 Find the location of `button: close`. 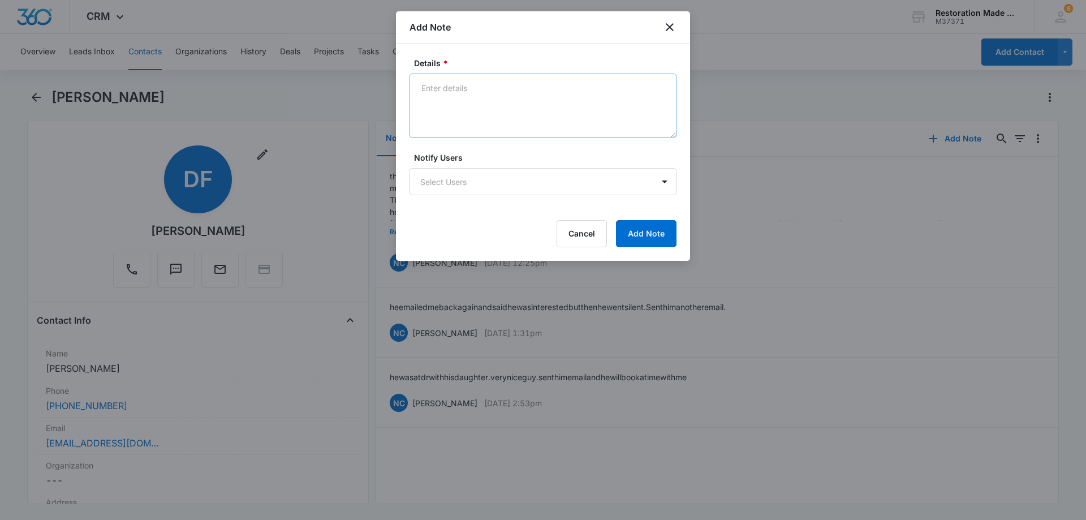

button: close is located at coordinates (670, 27).